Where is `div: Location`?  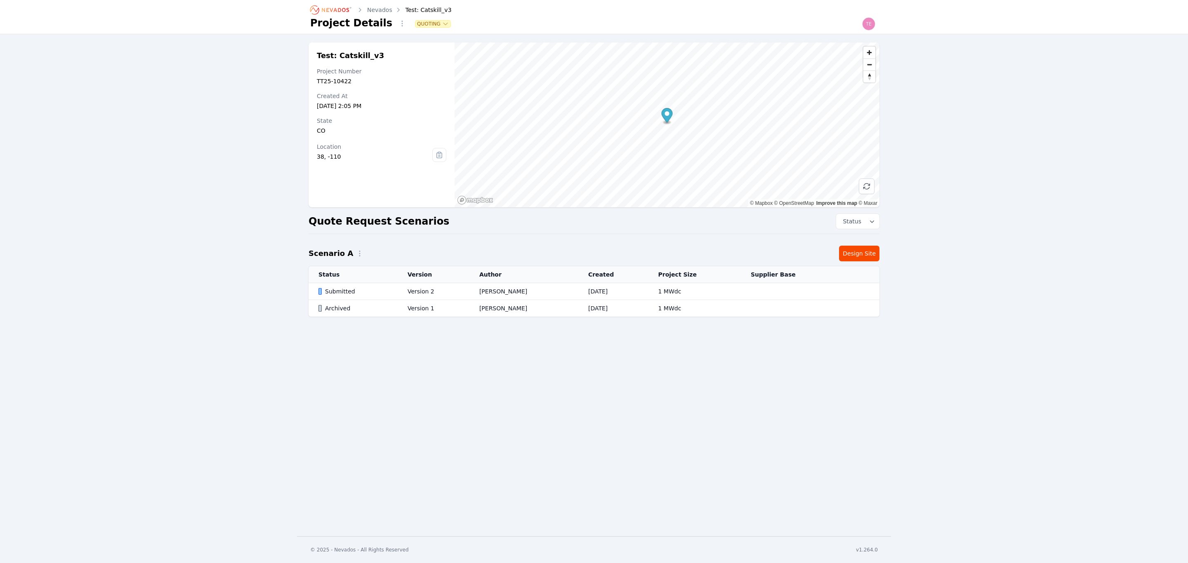
div: Location is located at coordinates (374, 147).